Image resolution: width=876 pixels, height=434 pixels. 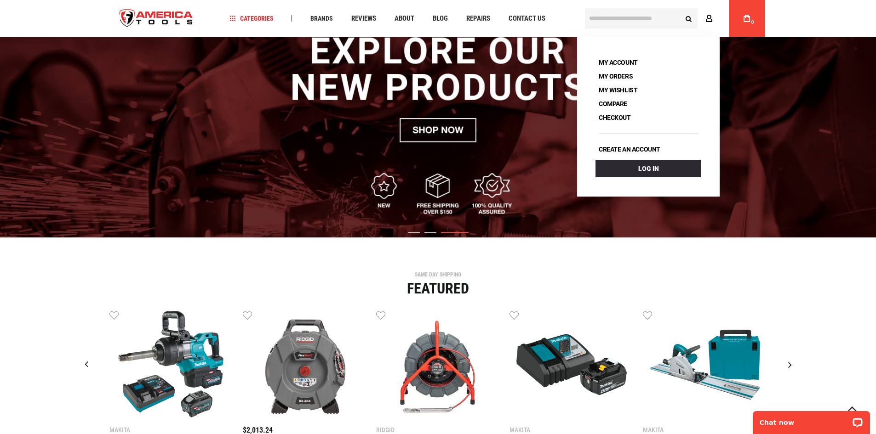 What do you see at coordinates (156, 18) in the screenshot?
I see `a: store logo` at bounding box center [156, 18].